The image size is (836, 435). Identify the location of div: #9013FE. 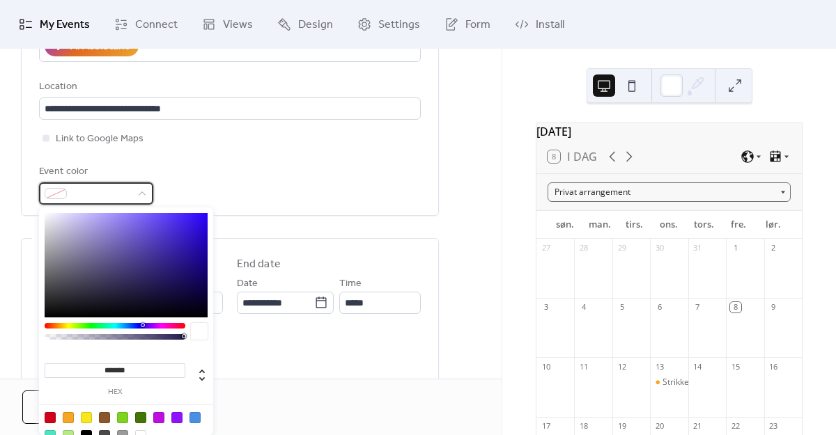
(177, 418).